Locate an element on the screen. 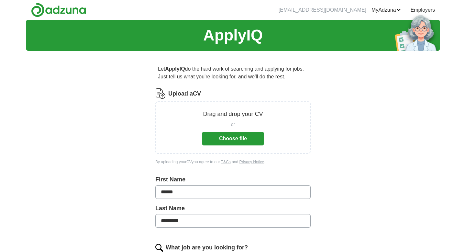 The width and height of the screenshot is (466, 252). div: By uploading your CV you agree to our and . is located at coordinates (233, 162).